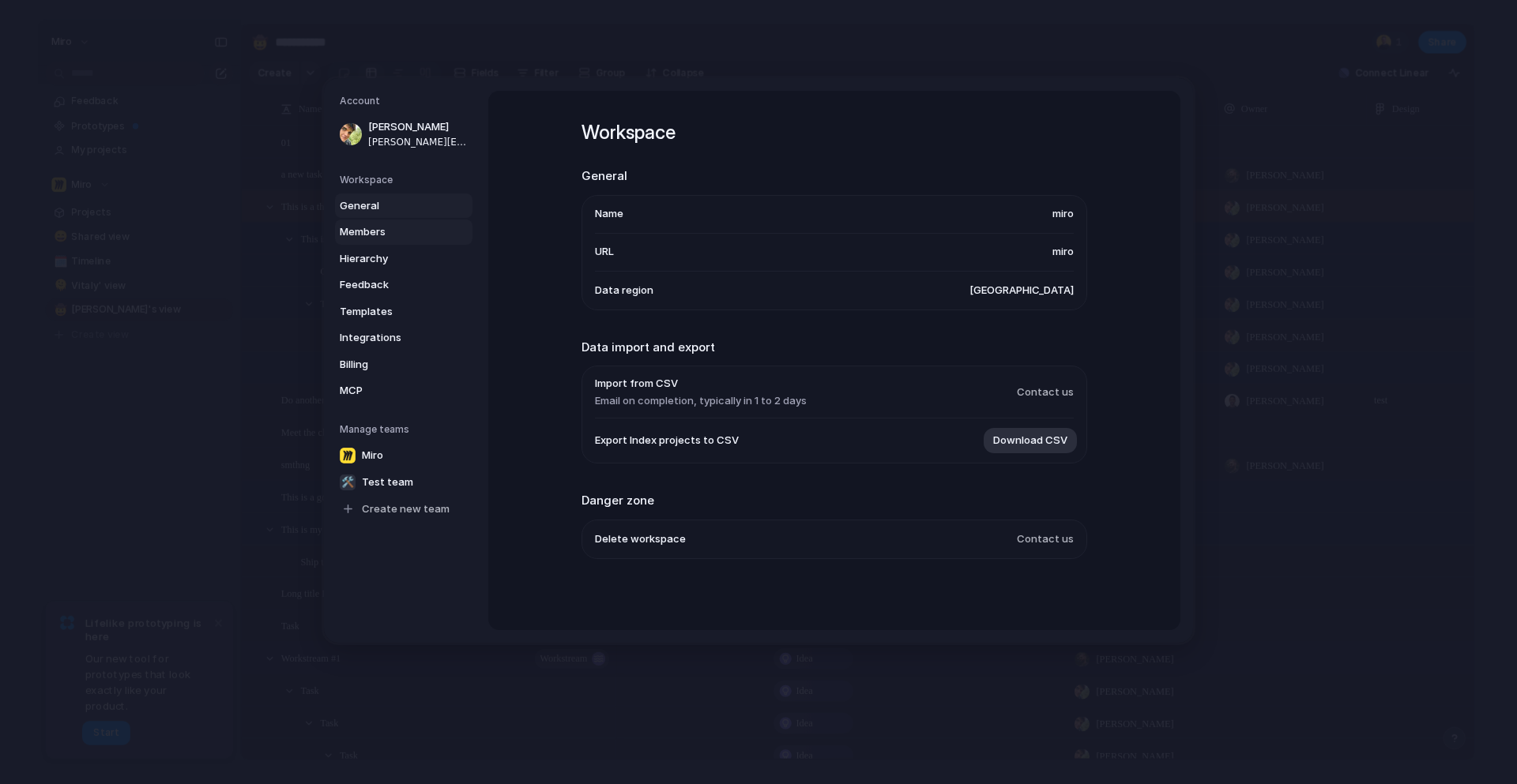  I want to click on span: Feedback, so click(391, 285).